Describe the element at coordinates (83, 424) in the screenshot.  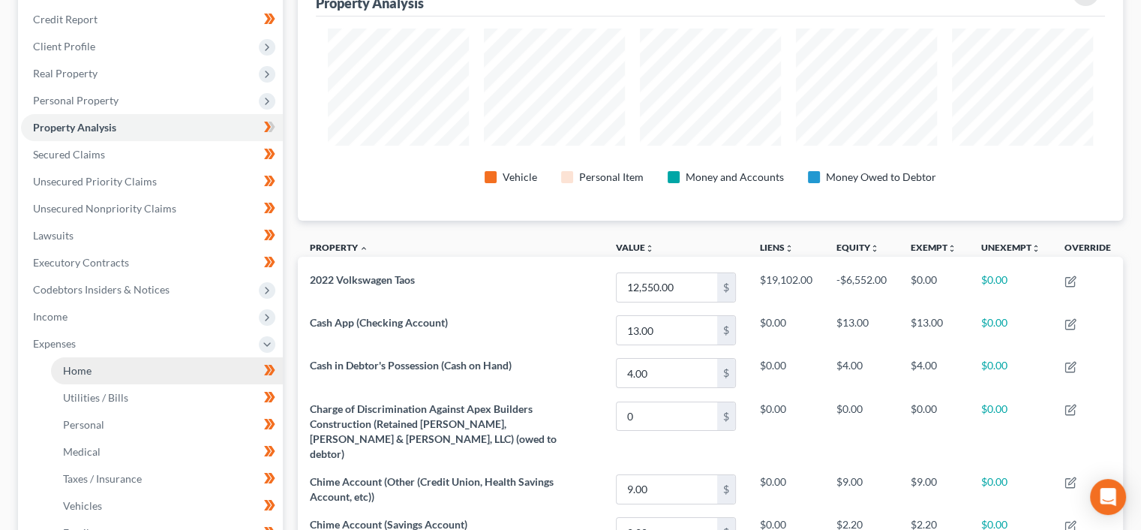
I see `span: Personal` at that location.